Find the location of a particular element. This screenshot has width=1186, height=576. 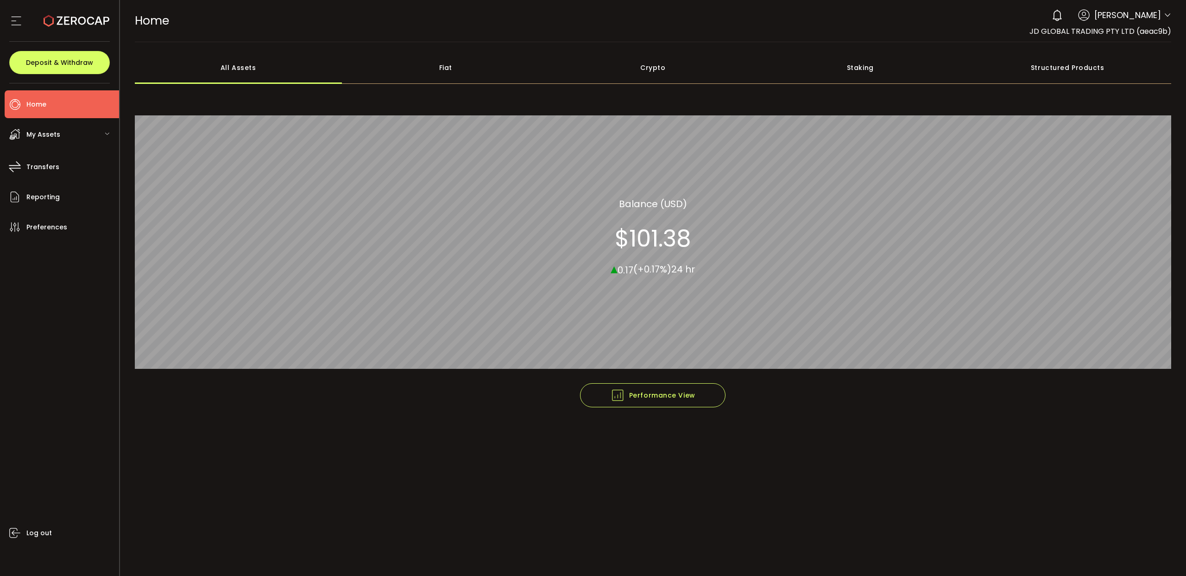

section: $101.38 is located at coordinates (653, 238).